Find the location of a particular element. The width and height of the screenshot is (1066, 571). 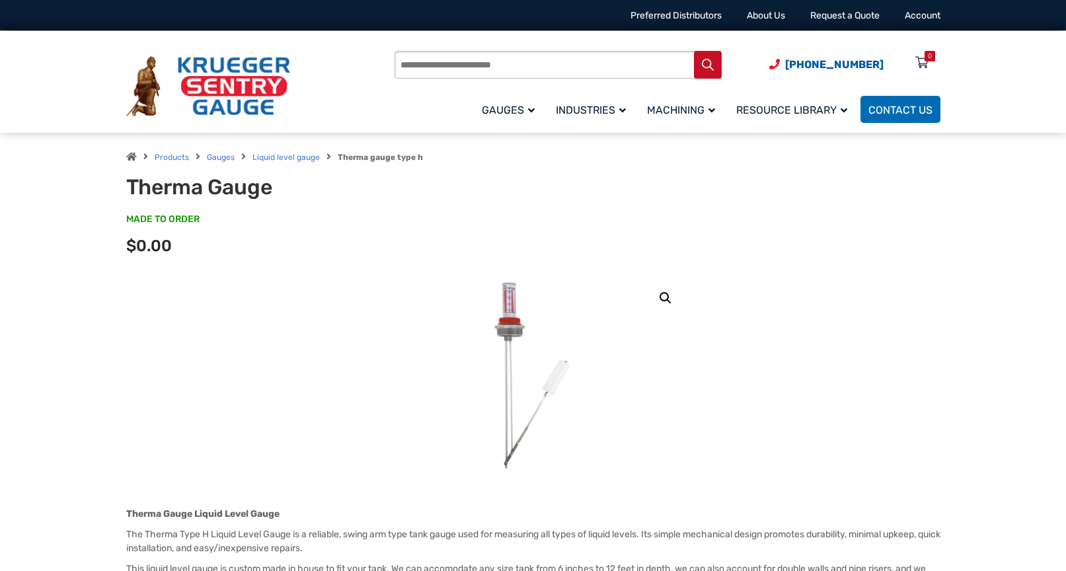

a: Contact Us is located at coordinates (900, 109).